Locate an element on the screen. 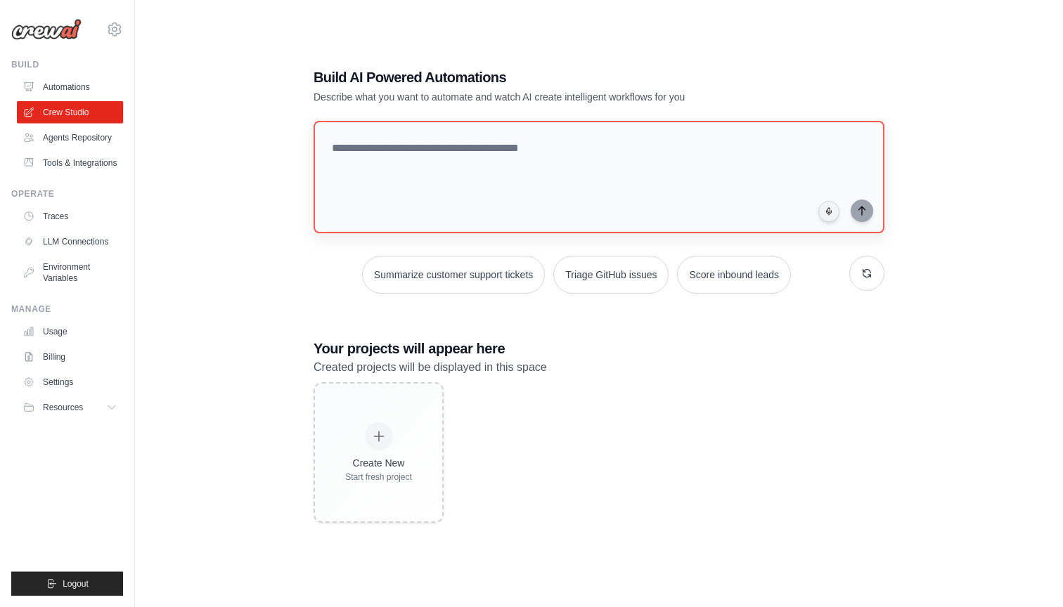 The width and height of the screenshot is (1063, 607). a: Usage is located at coordinates (70, 332).